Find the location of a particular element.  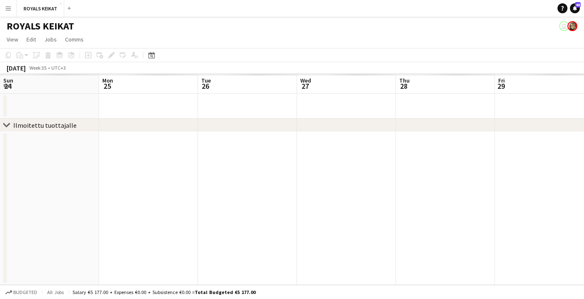

span: Fri is located at coordinates (502, 80).